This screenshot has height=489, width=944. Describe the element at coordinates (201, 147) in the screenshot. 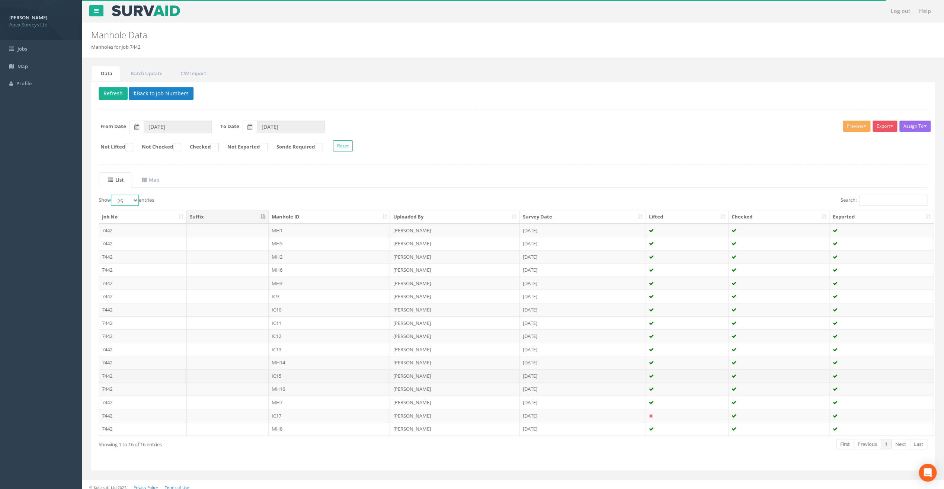

I see `label: Checked` at that location.